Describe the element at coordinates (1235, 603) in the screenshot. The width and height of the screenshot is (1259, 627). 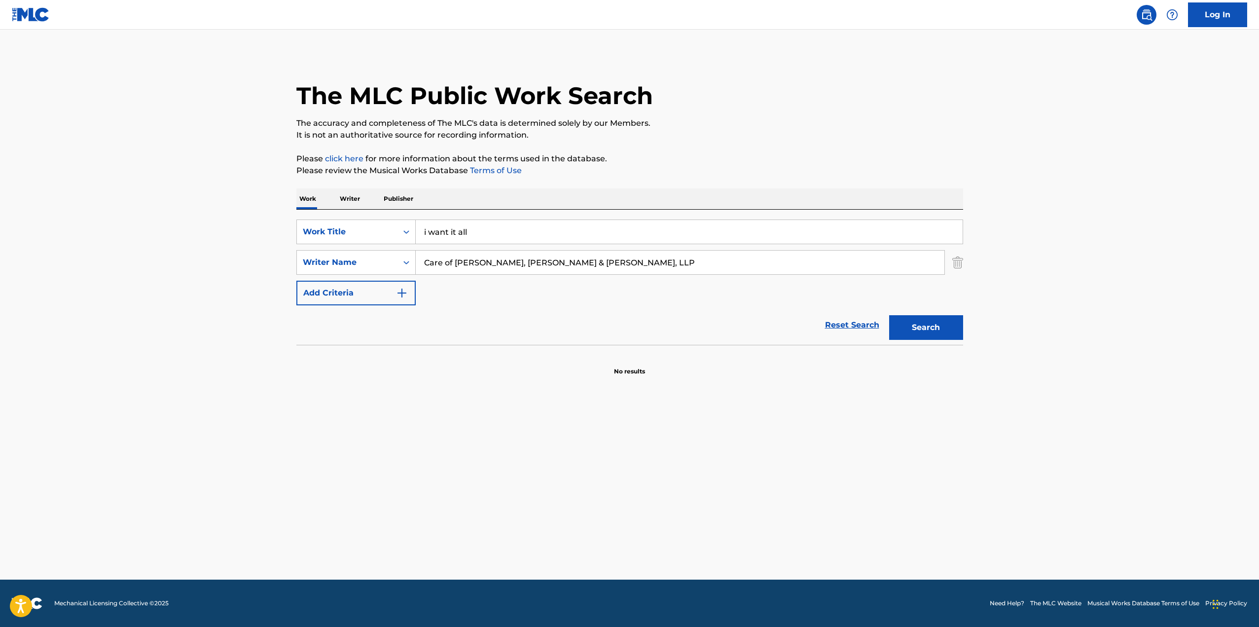
I see `div: Chat Widget` at that location.